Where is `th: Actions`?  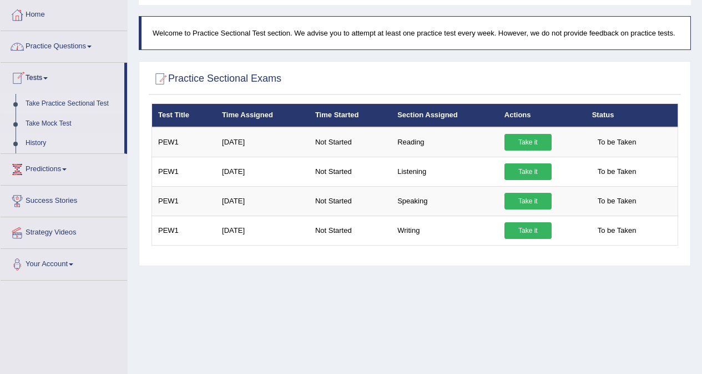
th: Actions is located at coordinates (543, 115).